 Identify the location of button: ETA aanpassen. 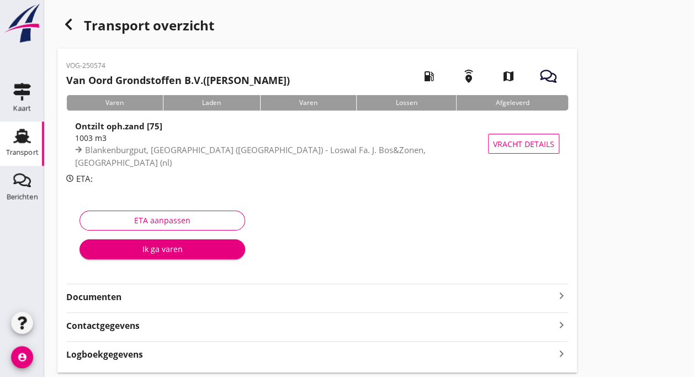
(162, 220).